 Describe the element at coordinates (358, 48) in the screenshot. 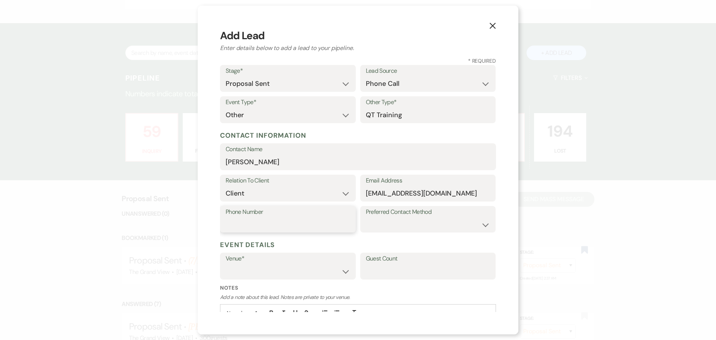

I see `h2: Enter details below to add a lead to your pipeline.` at that location.